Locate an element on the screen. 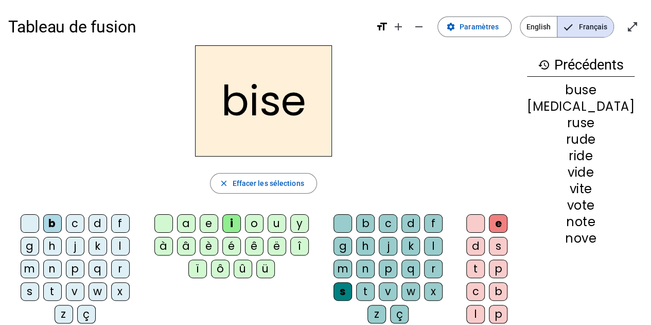 The image size is (651, 325). button: Entrer en plein écran is located at coordinates (632, 27).